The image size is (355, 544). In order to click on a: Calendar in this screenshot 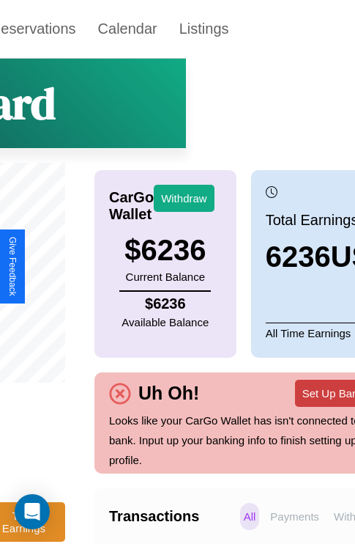, I will do `click(128, 29)`.